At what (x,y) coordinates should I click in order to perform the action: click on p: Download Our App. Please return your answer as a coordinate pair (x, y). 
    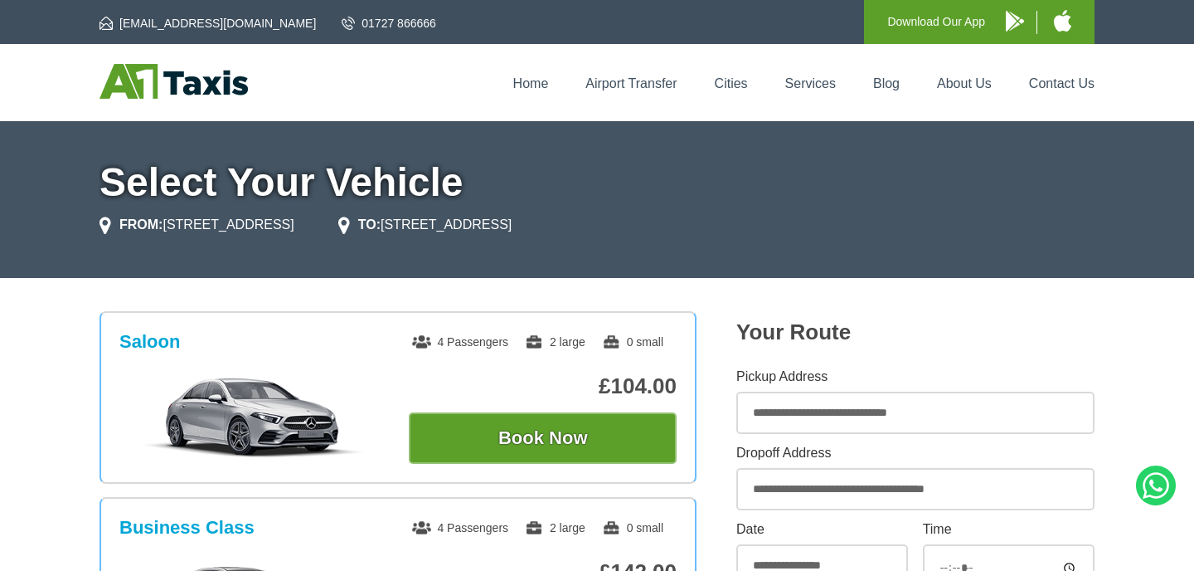
    Looking at the image, I should click on (936, 22).